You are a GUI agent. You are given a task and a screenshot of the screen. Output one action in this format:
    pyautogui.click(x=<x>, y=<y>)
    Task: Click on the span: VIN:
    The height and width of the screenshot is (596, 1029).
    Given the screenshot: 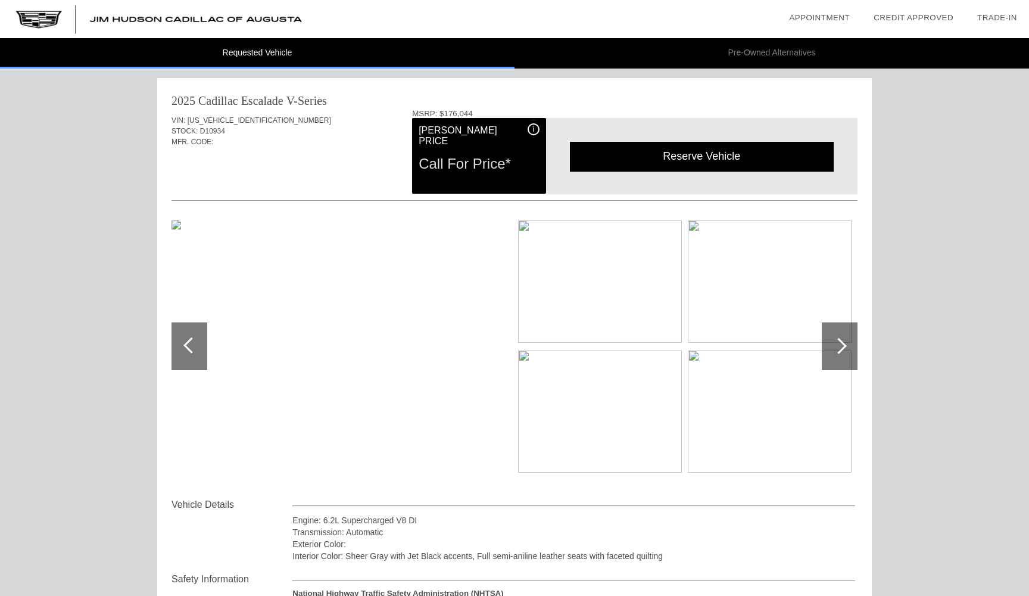 What is the action you would take?
    pyautogui.click(x=178, y=120)
    